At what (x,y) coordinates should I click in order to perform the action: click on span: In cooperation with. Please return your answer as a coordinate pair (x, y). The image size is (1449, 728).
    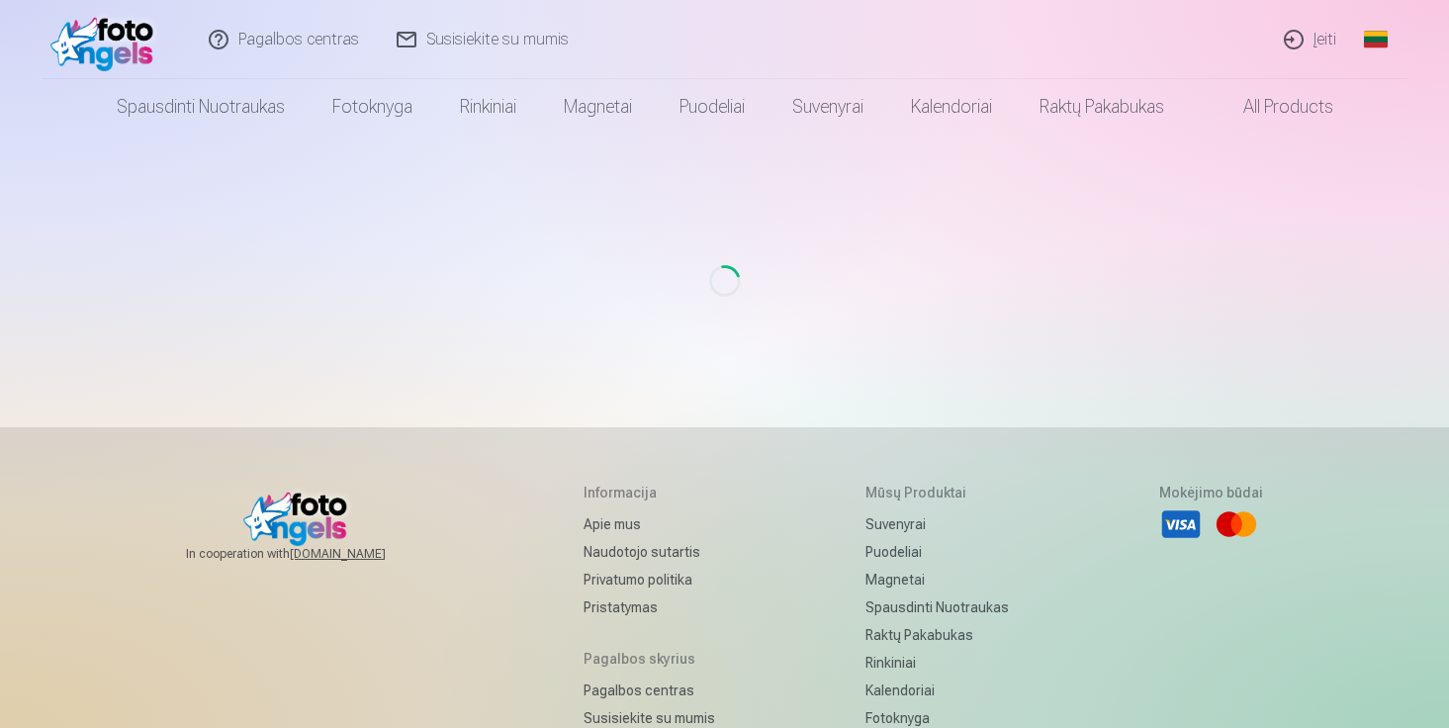
    Looking at the image, I should click on (310, 554).